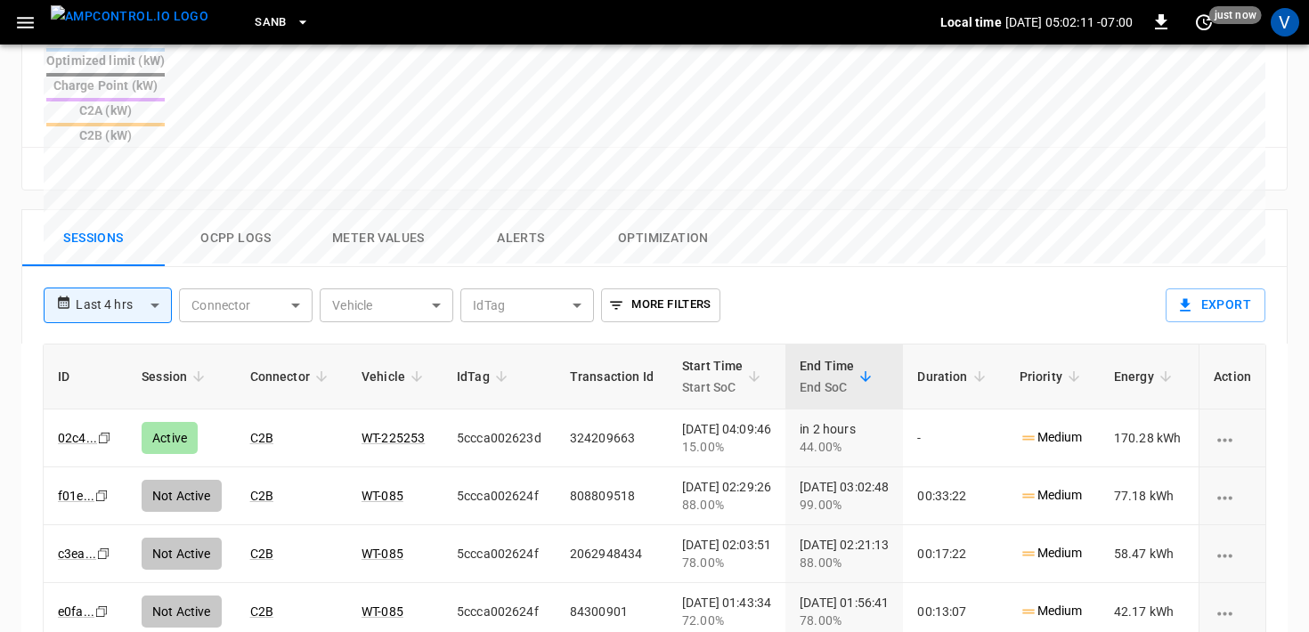 The image size is (1309, 632). I want to click on td: 2062948434, so click(612, 554).